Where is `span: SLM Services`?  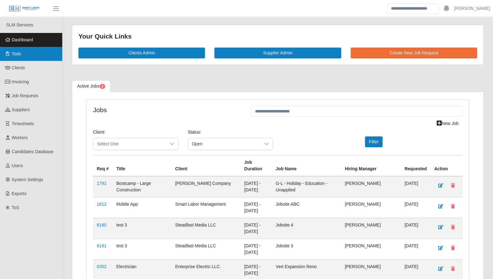
span: SLM Services is located at coordinates (20, 25).